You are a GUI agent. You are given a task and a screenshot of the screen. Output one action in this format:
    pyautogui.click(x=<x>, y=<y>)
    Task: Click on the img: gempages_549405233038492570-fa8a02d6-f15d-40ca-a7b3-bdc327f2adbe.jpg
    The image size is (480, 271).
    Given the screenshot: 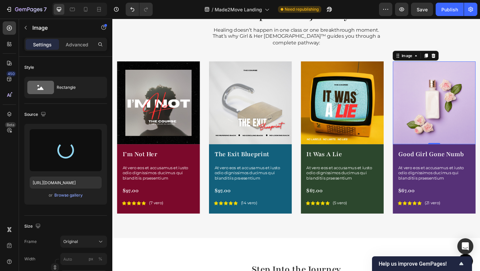 What is the action you would take?
    pyautogui.click(x=150, y=91)
    